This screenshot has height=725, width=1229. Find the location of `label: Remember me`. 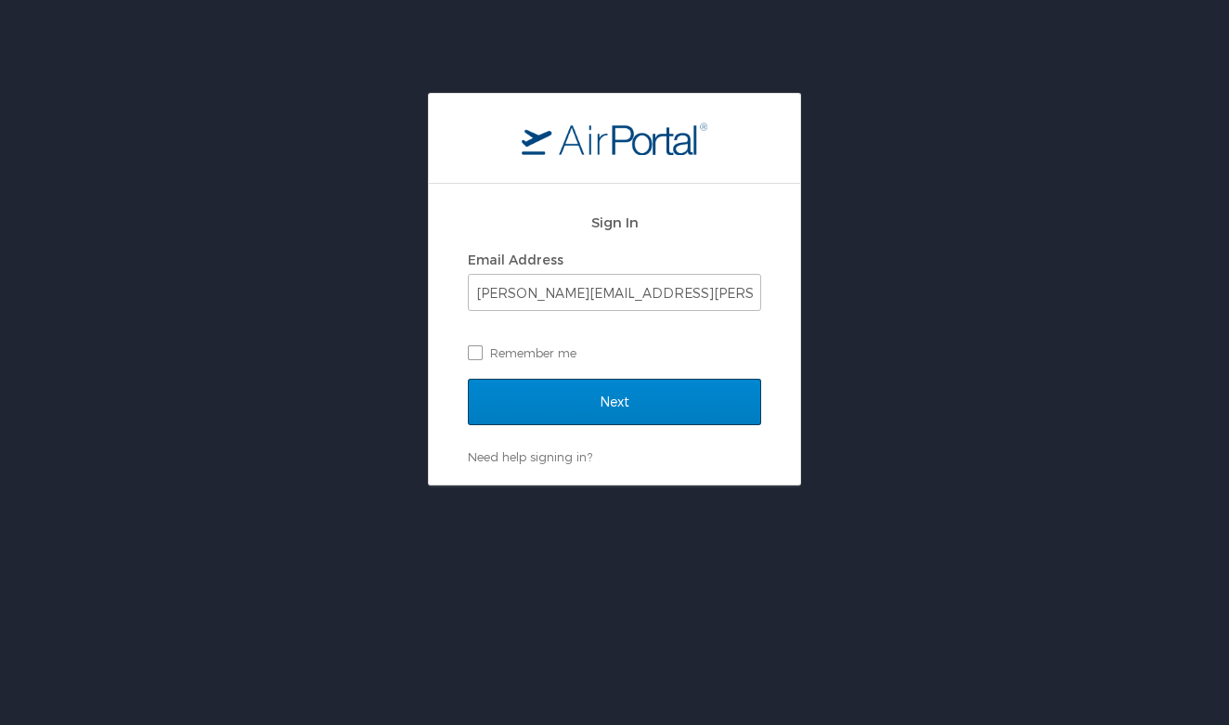

label: Remember me is located at coordinates (614, 353).